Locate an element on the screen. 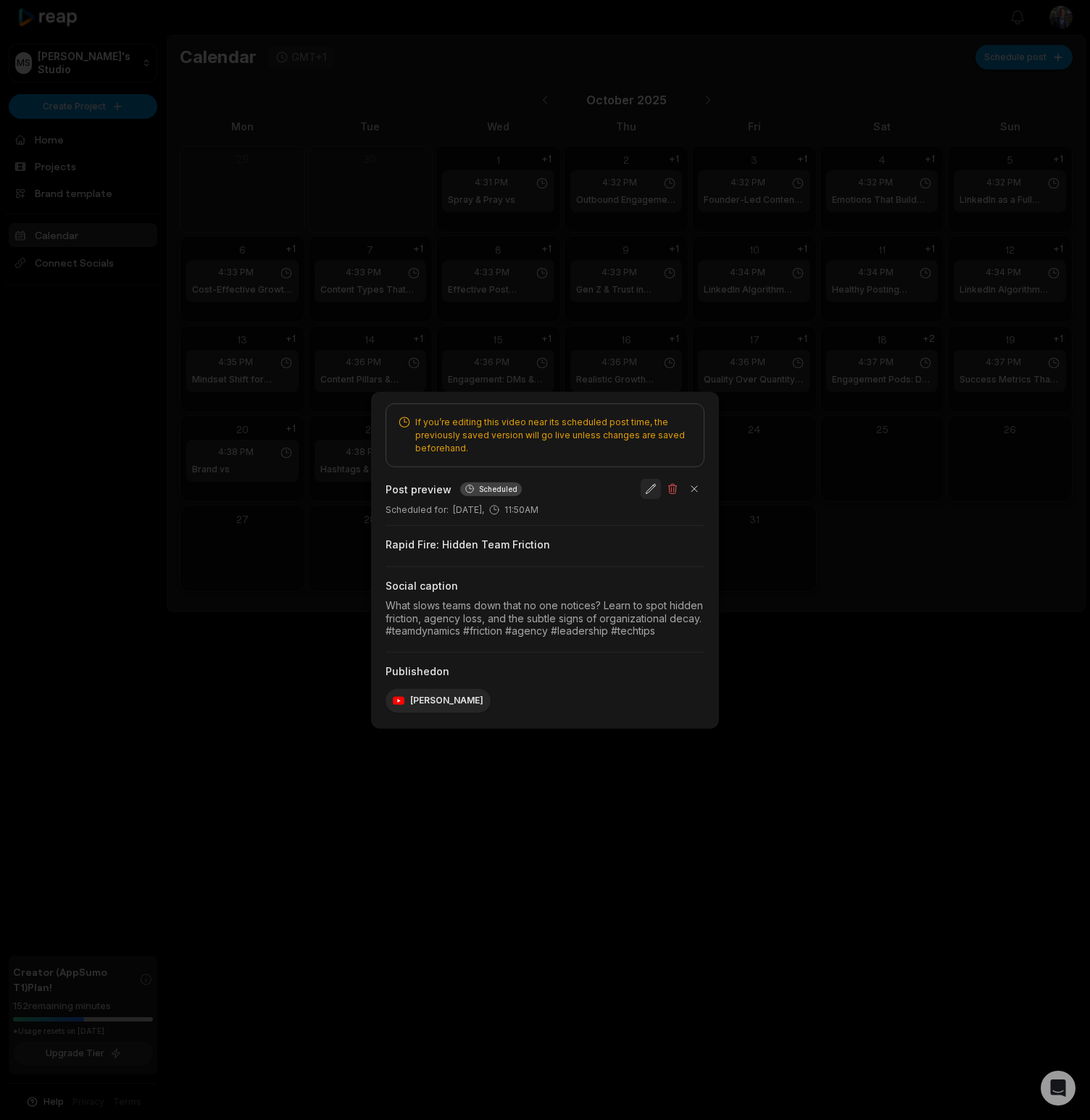 The height and width of the screenshot is (1120, 1090). h2: Post preview is located at coordinates (418, 489).